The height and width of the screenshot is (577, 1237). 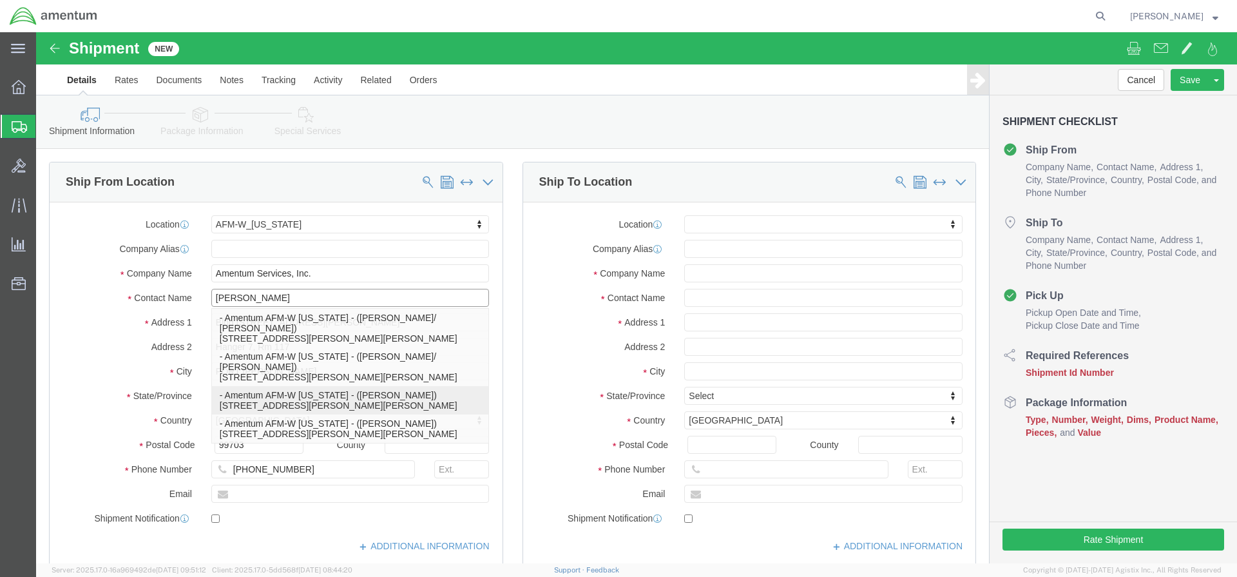 What do you see at coordinates (602, 569) in the screenshot?
I see `a: Feedback` at bounding box center [602, 569].